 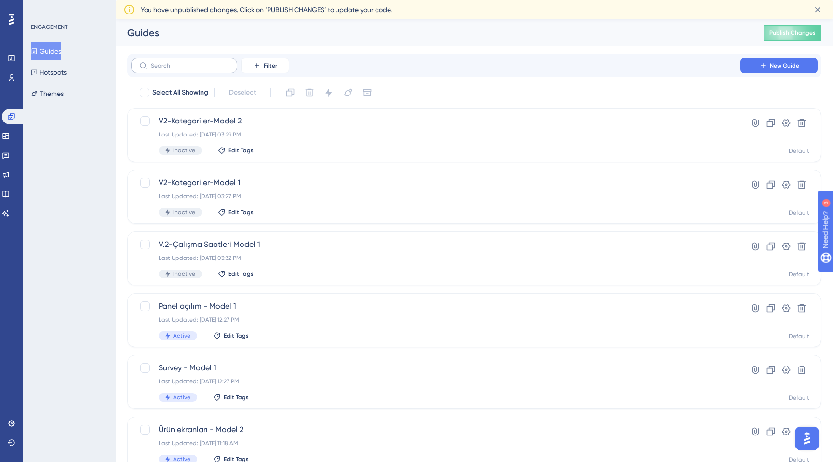 I want to click on span: New Guide, so click(x=784, y=66).